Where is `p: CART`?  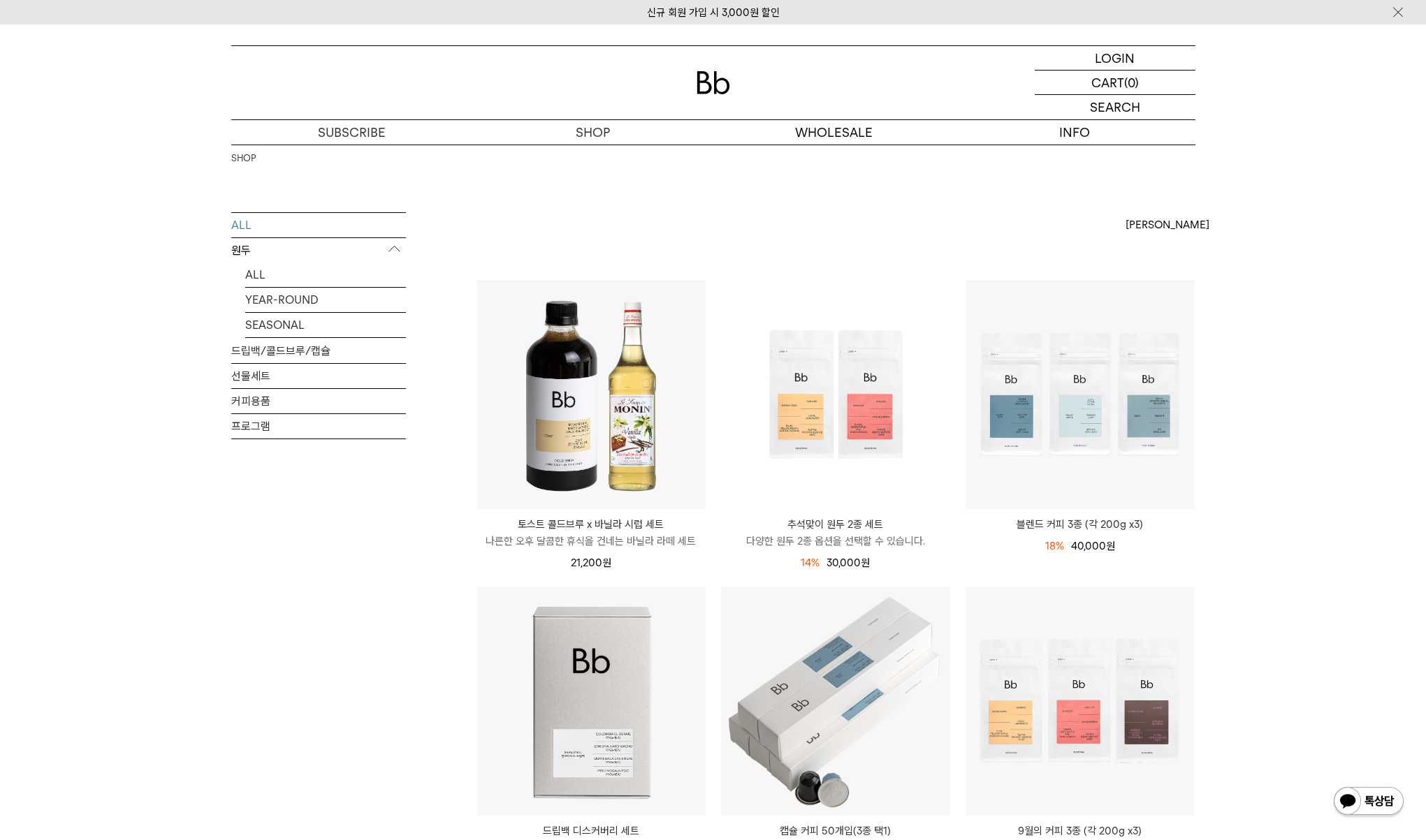
p: CART is located at coordinates (1107, 82).